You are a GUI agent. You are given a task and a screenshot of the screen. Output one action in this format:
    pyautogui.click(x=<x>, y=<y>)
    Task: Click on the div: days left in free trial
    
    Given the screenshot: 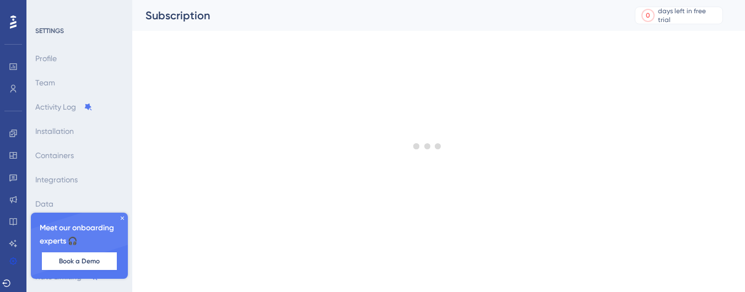 What is the action you would take?
    pyautogui.click(x=688, y=15)
    